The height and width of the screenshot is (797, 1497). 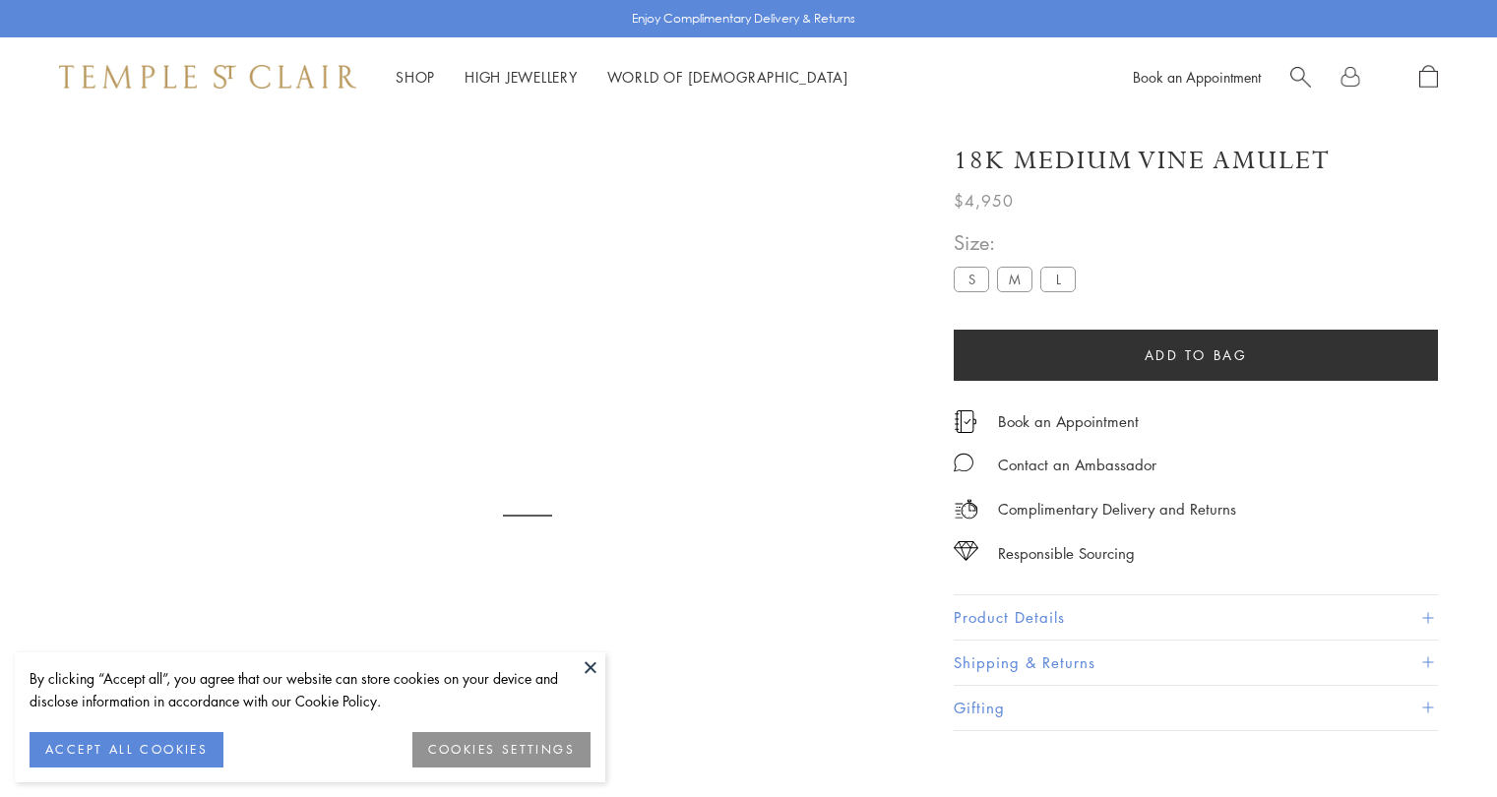 What do you see at coordinates (984, 201) in the screenshot?
I see `span: $4,950` at bounding box center [984, 201].